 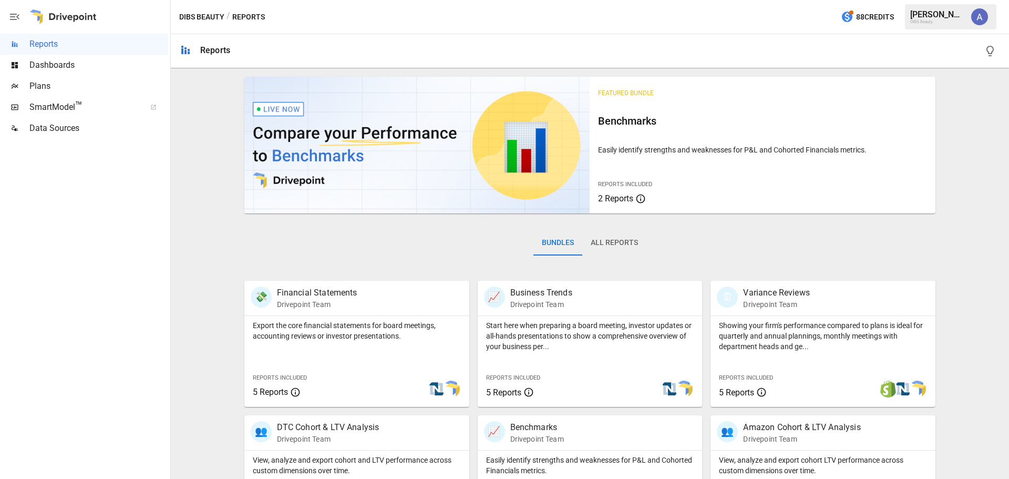 I want to click on div: Alex Knight, so click(x=980, y=17).